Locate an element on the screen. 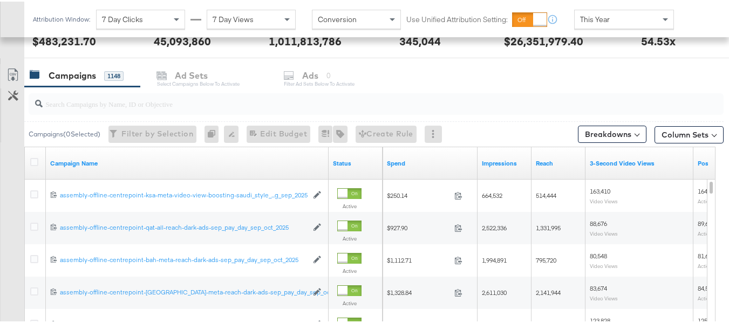  span: 1,331,995 is located at coordinates (548, 226).